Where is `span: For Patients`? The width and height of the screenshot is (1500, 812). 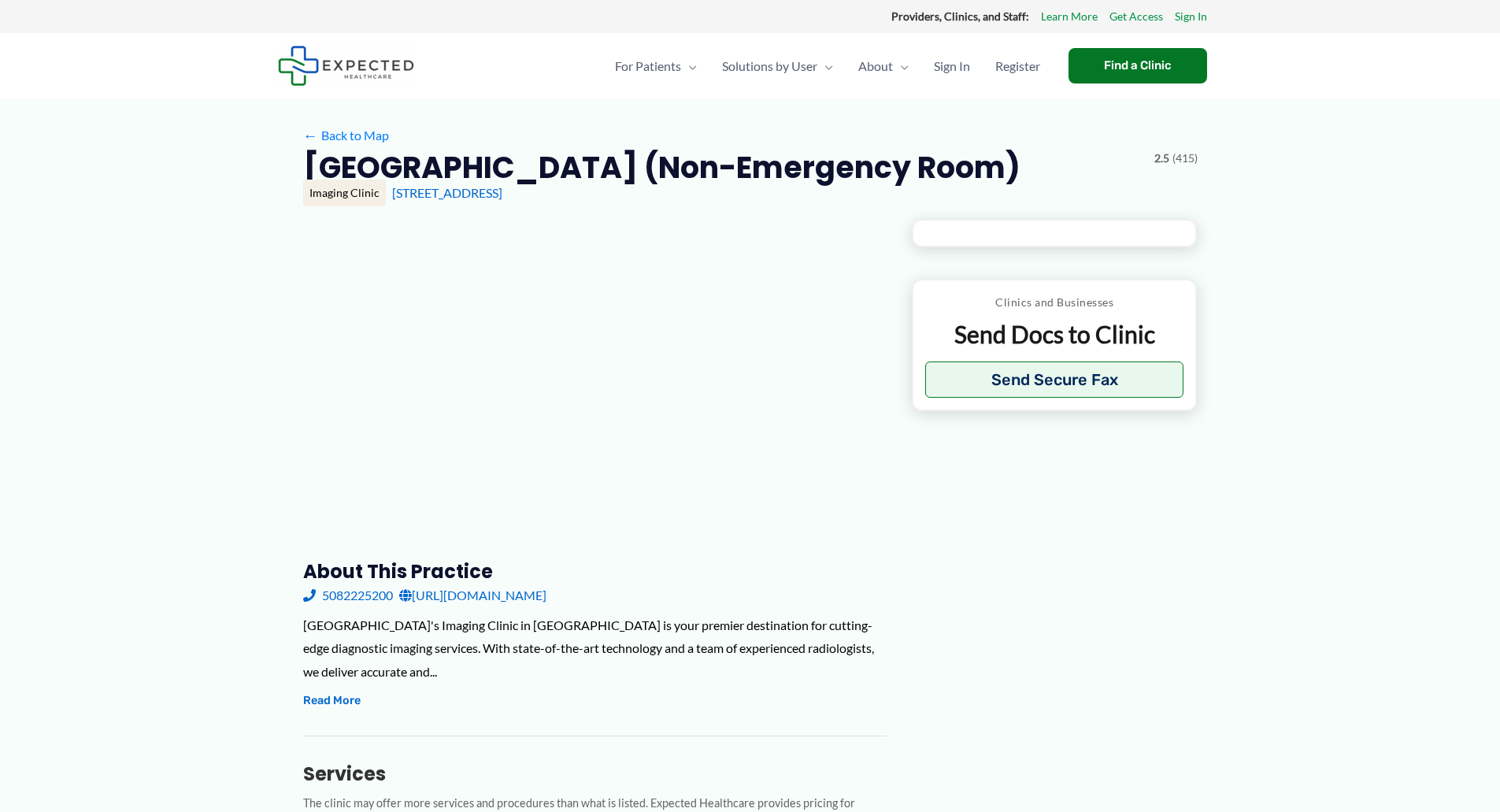 span: For Patients is located at coordinates (648, 66).